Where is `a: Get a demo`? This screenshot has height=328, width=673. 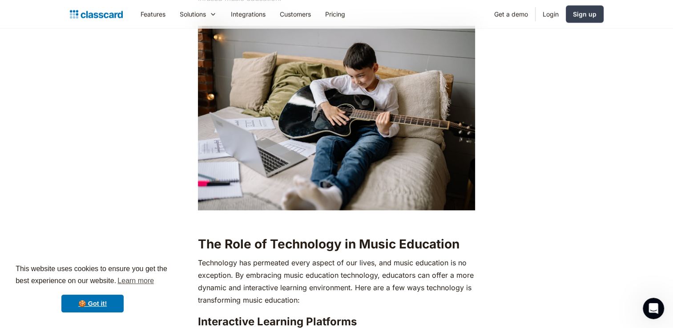 a: Get a demo is located at coordinates (511, 14).